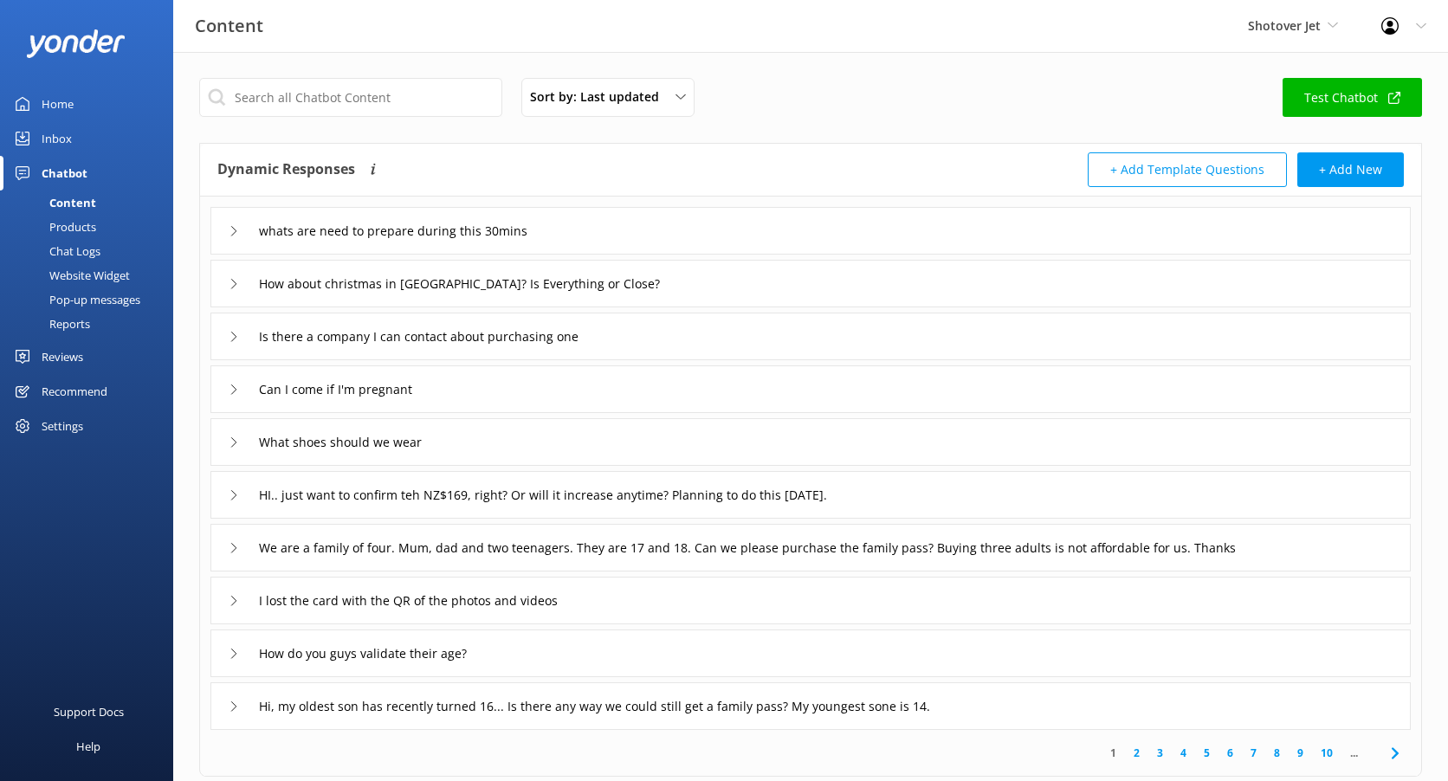 The image size is (1448, 781). What do you see at coordinates (1230, 753) in the screenshot?
I see `a: 6` at bounding box center [1230, 753].